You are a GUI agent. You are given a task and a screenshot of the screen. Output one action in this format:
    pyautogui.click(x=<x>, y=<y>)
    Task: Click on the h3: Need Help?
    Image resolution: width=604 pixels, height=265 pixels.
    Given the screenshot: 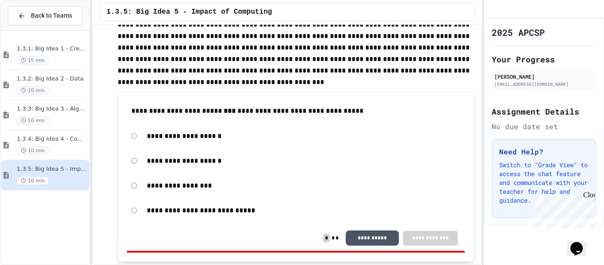 What is the action you would take?
    pyautogui.click(x=544, y=152)
    